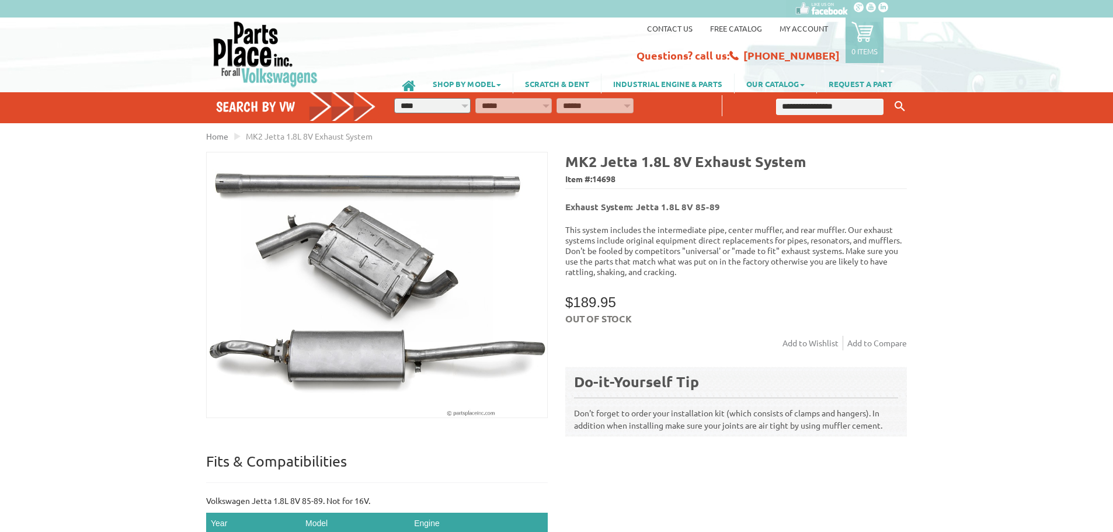 The width and height of the screenshot is (1113, 532). Describe the element at coordinates (217, 136) in the screenshot. I see `span: Home` at that location.